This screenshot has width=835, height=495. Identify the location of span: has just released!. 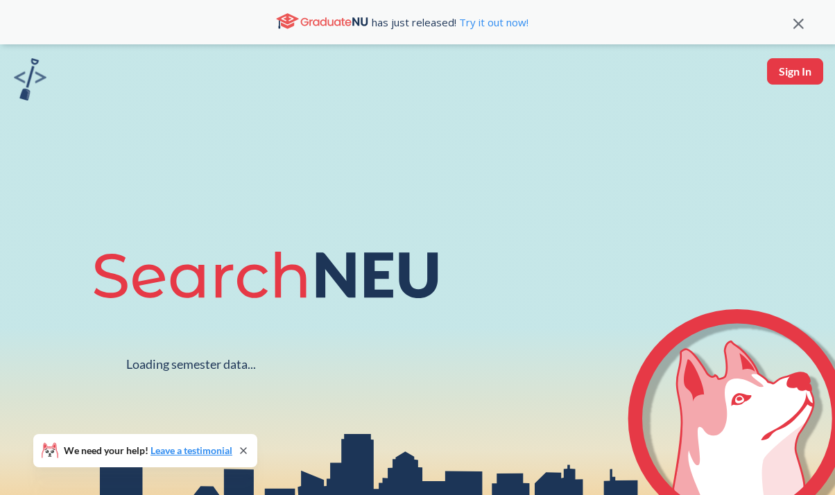
(450, 22).